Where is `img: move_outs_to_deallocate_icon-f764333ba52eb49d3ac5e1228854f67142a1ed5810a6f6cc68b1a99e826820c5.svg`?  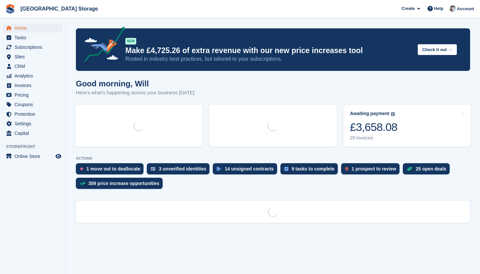 img: move_outs_to_deallocate_icon-f764333ba52eb49d3ac5e1228854f67142a1ed5810a6f6cc68b1a99e826820c5.svg is located at coordinates (81, 169).